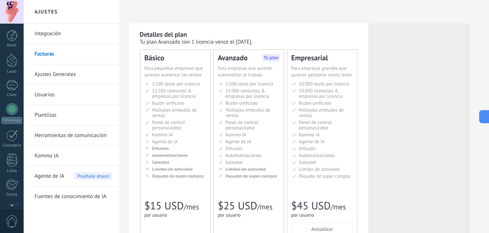 Image resolution: width=489 pixels, height=233 pixels. What do you see at coordinates (73, 115) in the screenshot?
I see `a: Plantillas` at bounding box center [73, 115].